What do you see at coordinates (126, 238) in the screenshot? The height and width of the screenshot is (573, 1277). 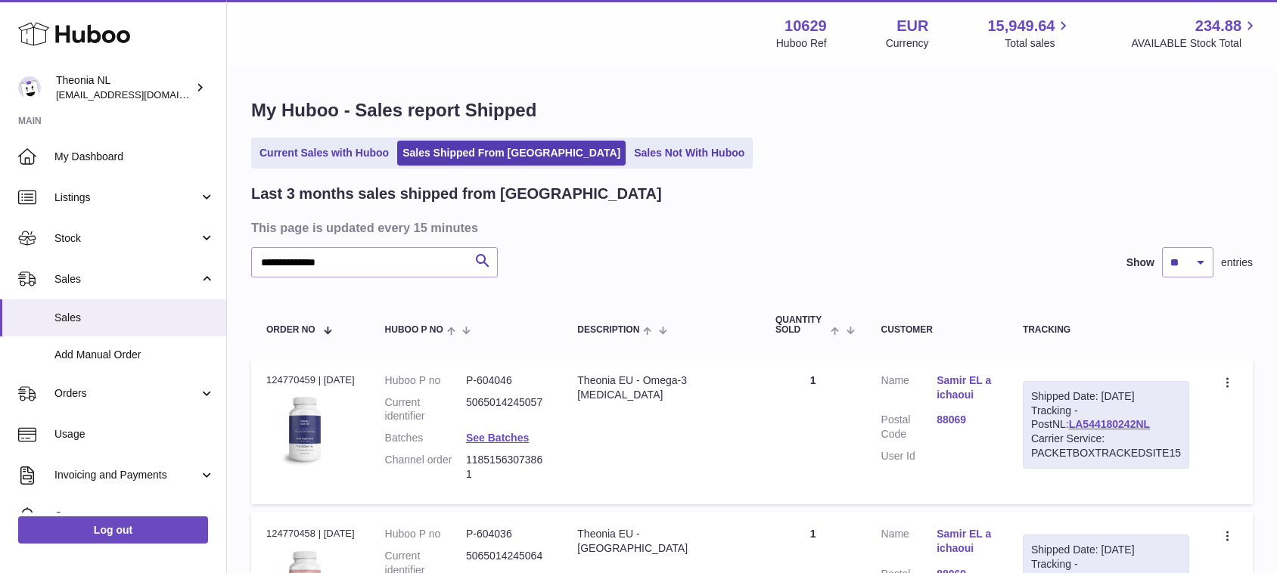 I see `span: Stock` at bounding box center [126, 238].